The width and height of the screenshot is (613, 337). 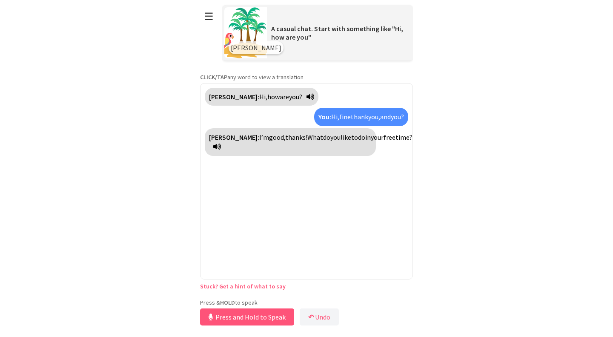 I want to click on span: A casual chat. Start with something like "Hi, how are you", so click(x=337, y=33).